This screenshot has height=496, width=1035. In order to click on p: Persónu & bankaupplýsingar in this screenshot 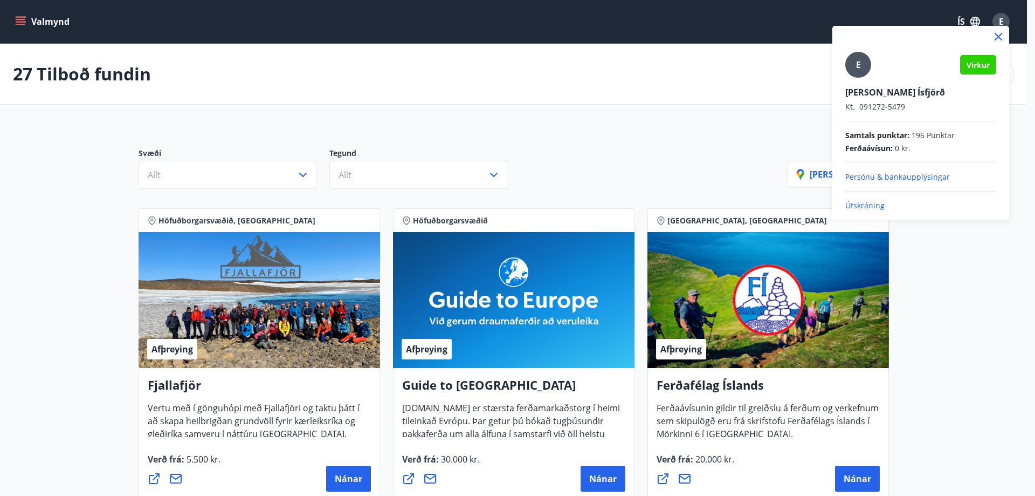, I will do `click(921, 177)`.